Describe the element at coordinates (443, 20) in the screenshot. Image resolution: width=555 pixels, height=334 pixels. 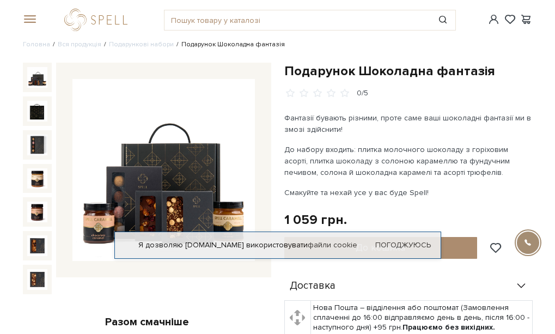
I see `button: Пошук товару у каталозі` at that location.